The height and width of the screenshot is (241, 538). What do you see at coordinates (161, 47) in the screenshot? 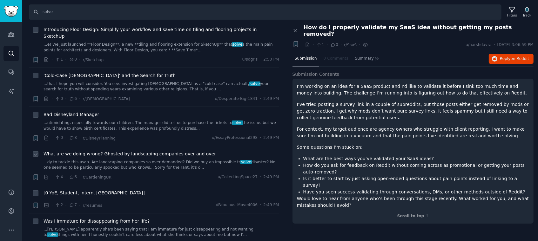
I see `a: ...e! We just launched **Floor Design**, a new **tiling and flooring extension for SketchUp** tha...` at bounding box center [161, 47].